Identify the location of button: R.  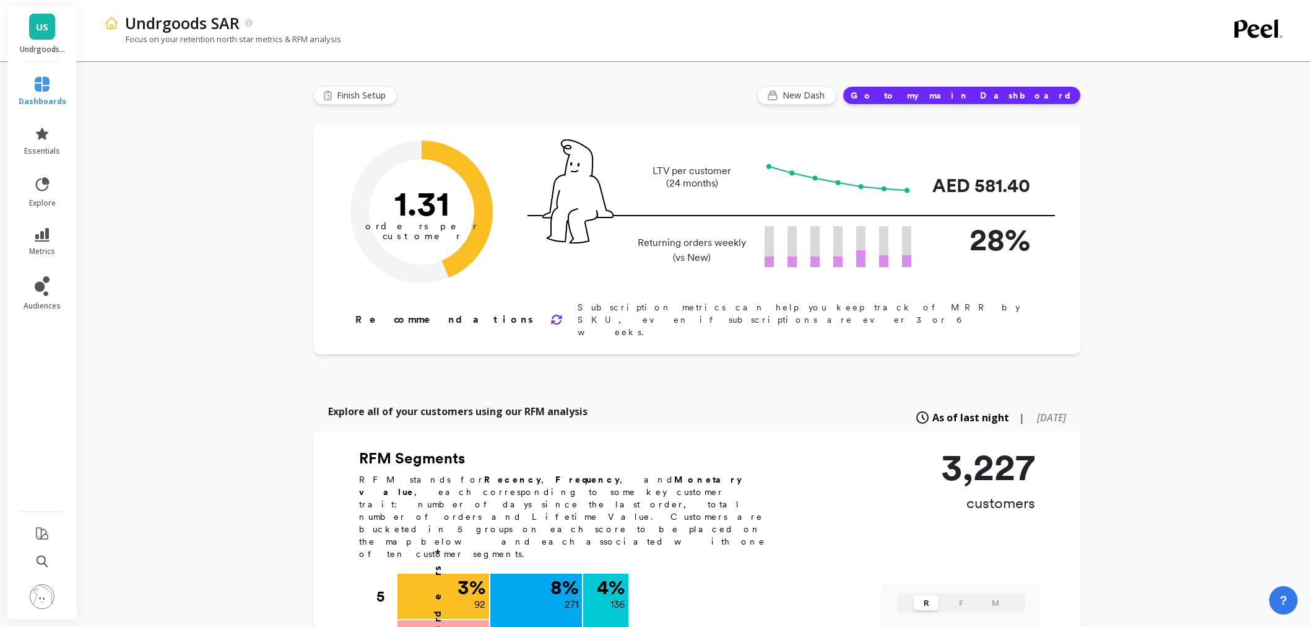
(926, 603).